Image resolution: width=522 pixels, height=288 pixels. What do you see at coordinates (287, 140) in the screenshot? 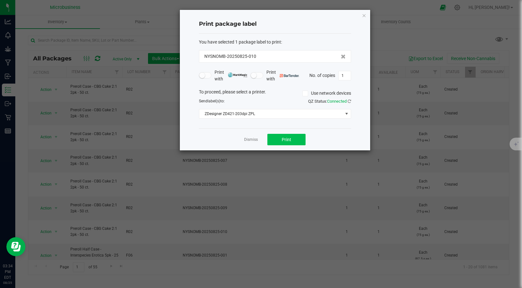
I see `span: Print` at bounding box center [287, 140].